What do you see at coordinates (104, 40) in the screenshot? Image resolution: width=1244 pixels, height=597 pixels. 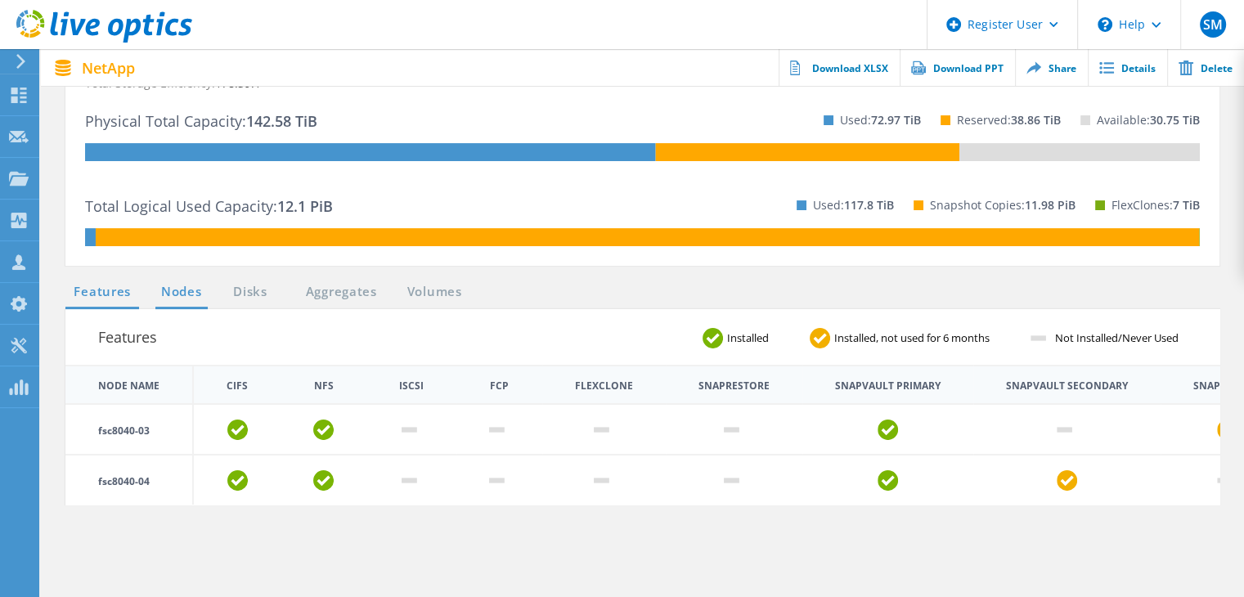 I see `a: Live Optics Dashboard` at bounding box center [104, 40].